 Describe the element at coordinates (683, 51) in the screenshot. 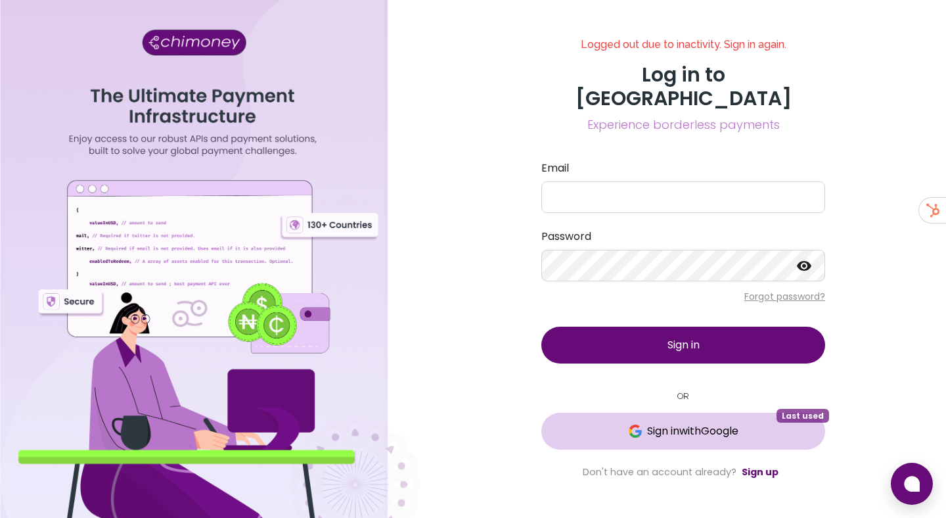

I see `h6: Logged out due to inactivity. Sign in again.` at that location.